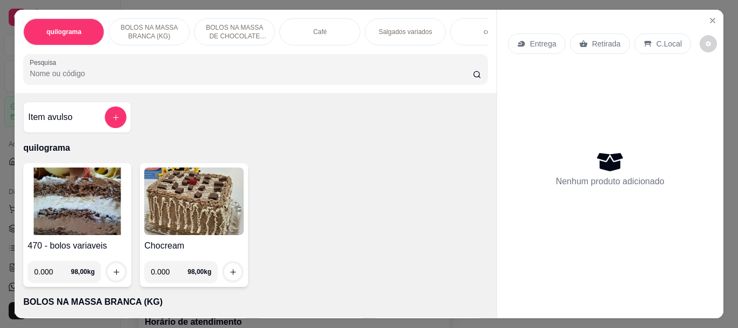 The height and width of the screenshot is (328, 738). What do you see at coordinates (320, 32) in the screenshot?
I see `p: Café` at bounding box center [320, 32].